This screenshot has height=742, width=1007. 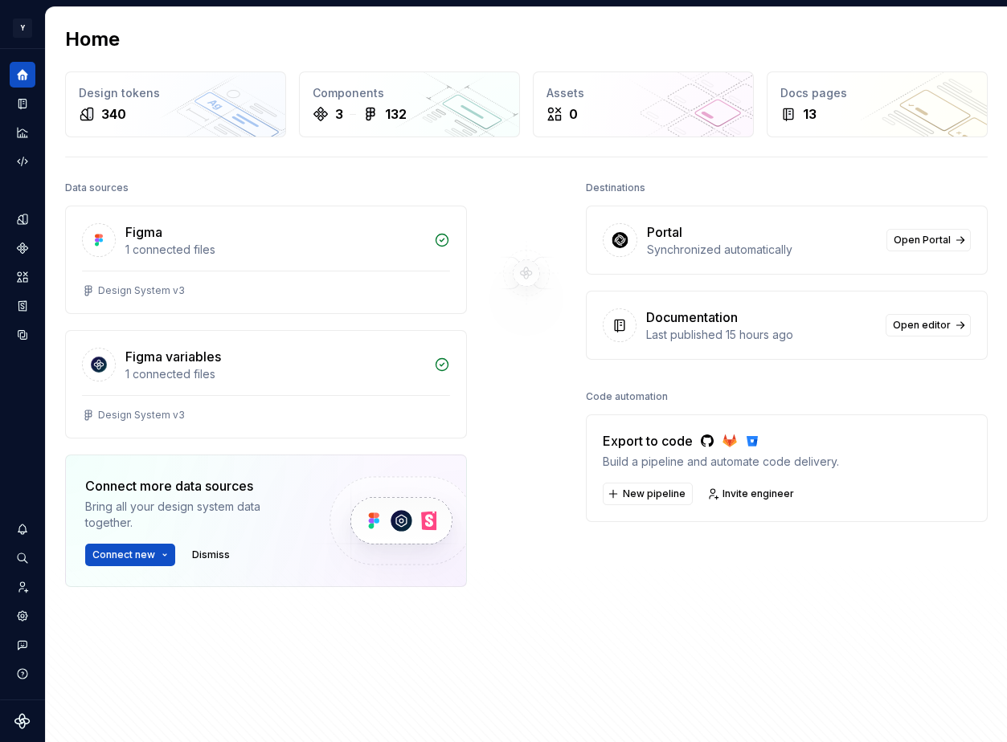 What do you see at coordinates (751, 494) in the screenshot?
I see `a: Invite engineer` at bounding box center [751, 494].